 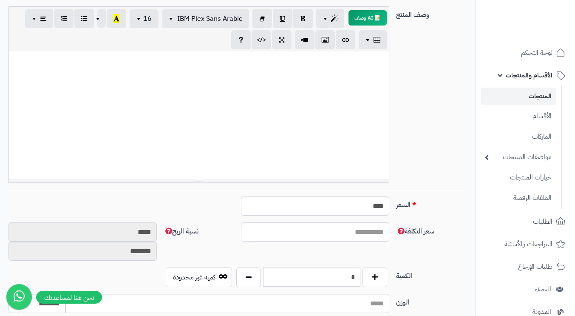 What do you see at coordinates (518, 137) in the screenshot?
I see `a: الماركات` at bounding box center [518, 137].